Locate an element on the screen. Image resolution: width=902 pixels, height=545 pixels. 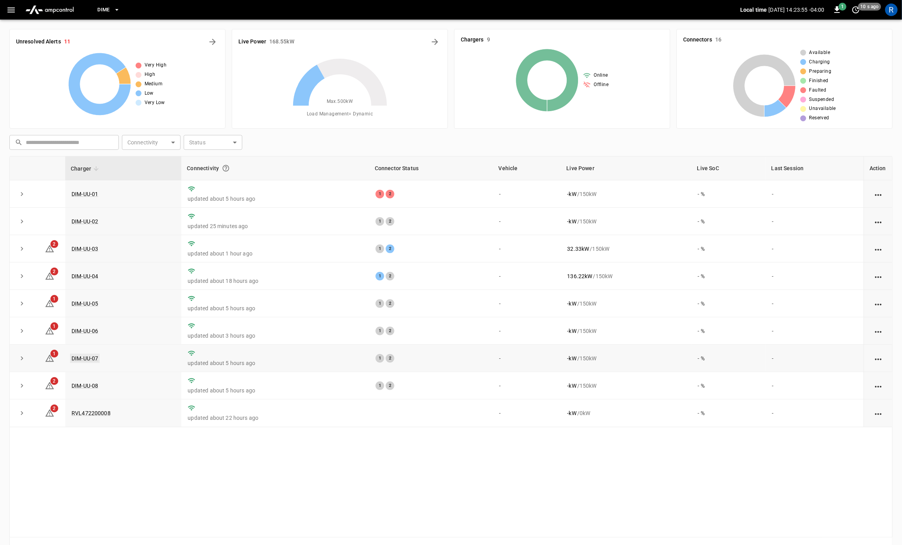
a: DIM-UU-07 is located at coordinates (85, 358).